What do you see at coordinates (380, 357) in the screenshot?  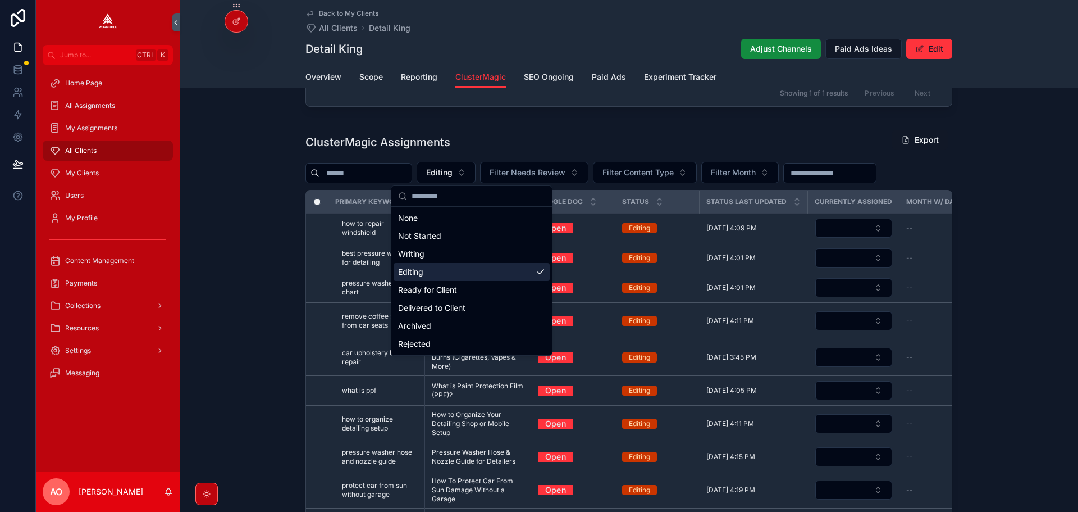 I see `a: car upholstery burn repair` at bounding box center [380, 357].